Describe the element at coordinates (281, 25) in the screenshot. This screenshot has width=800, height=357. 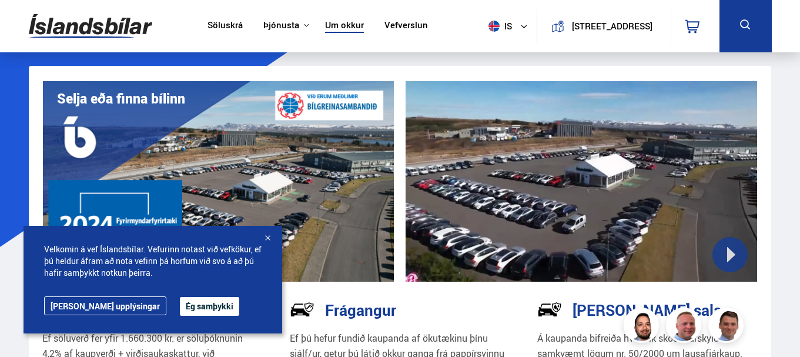
I see `button: Þjónusta` at that location.